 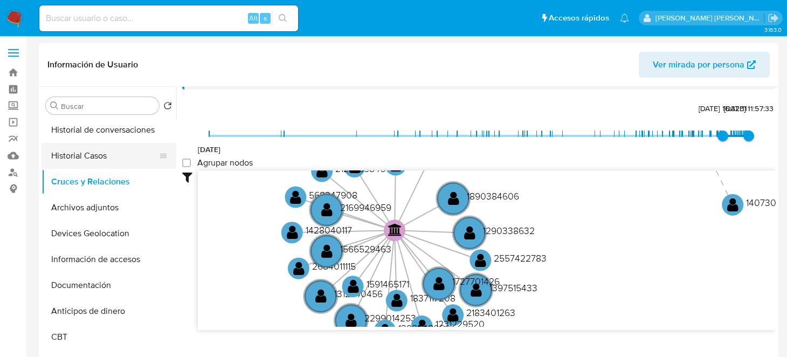 What do you see at coordinates (710, 18) in the screenshot?
I see `p: brenda.morenoreyes@mercadolibre.com.mx` at bounding box center [710, 18].